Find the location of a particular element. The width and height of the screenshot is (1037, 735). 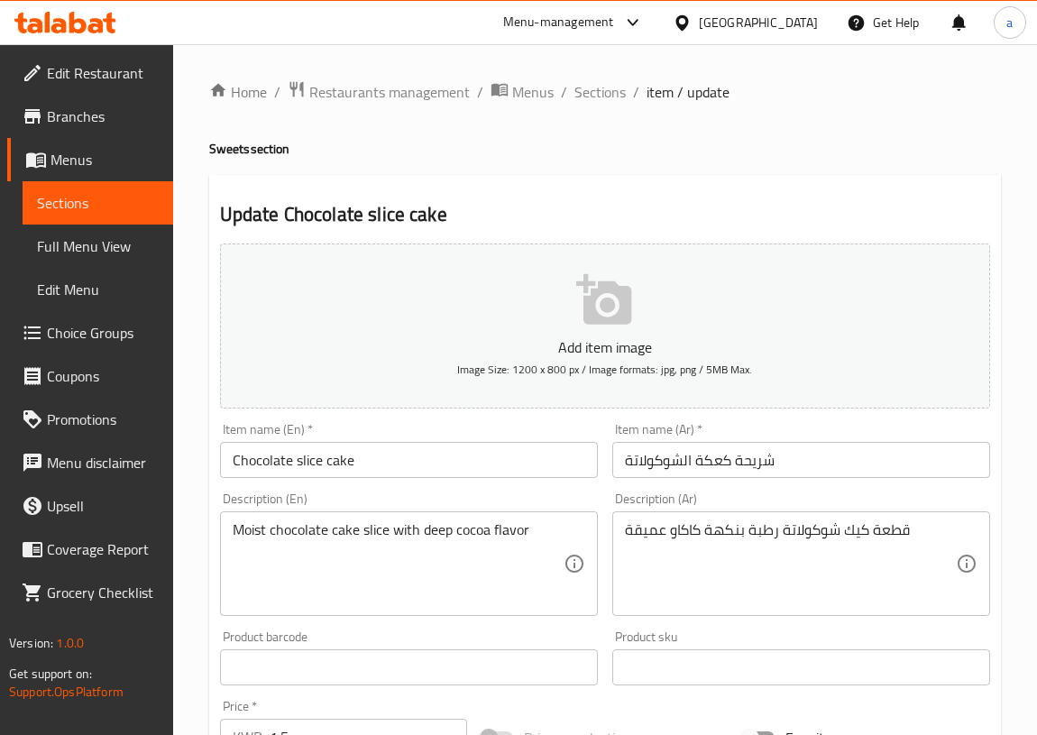

button: Add item imageImage Size: 1200 x 800 px / Image formats: jpg, png / 5MB Max. is located at coordinates (605, 326).